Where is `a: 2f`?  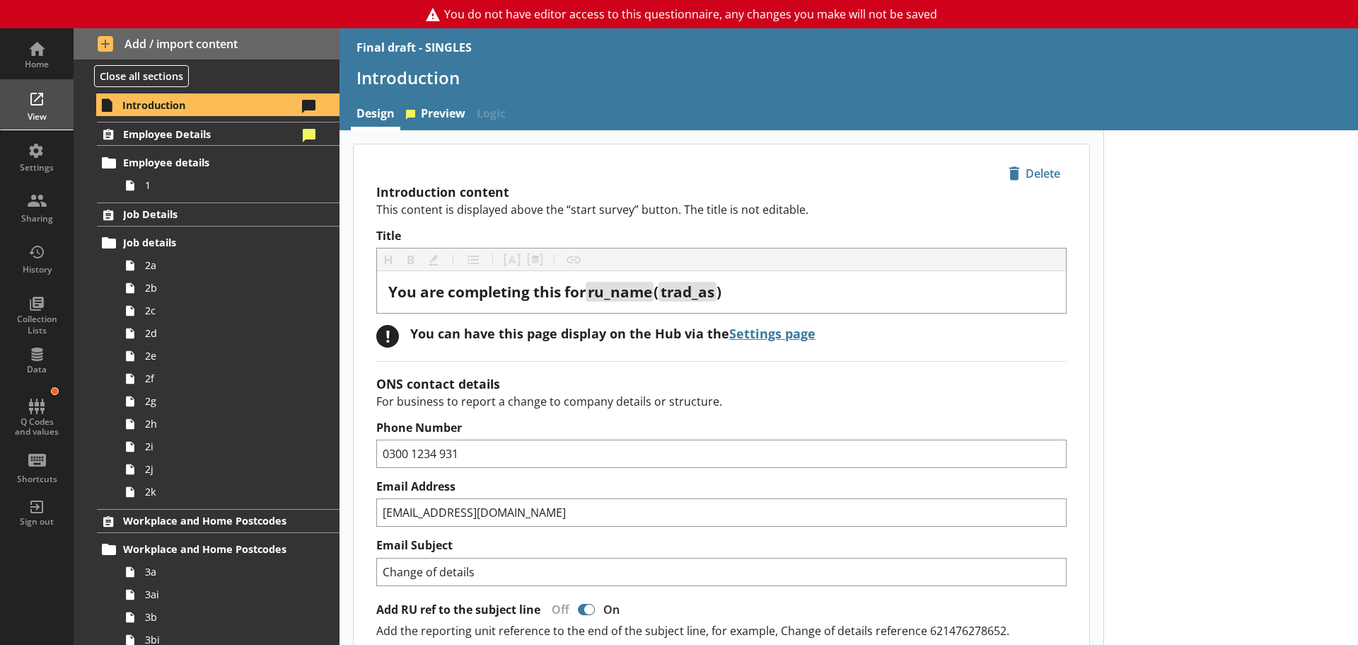
a: 2f is located at coordinates (229, 379).